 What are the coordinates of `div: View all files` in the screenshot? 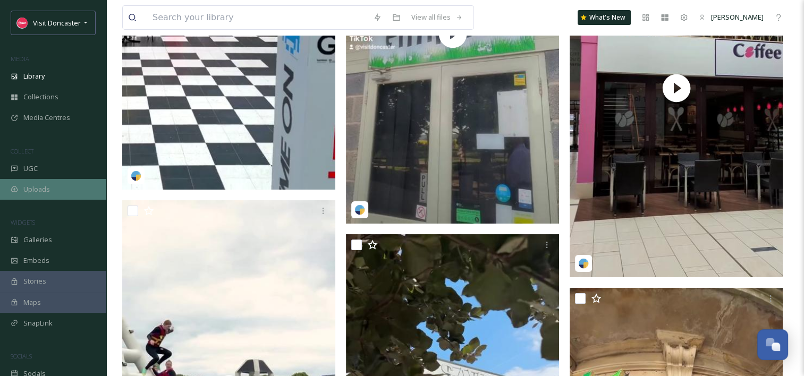 It's located at (437, 17).